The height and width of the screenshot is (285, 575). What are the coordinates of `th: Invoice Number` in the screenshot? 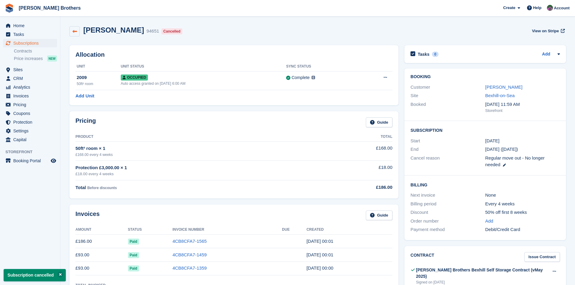 It's located at (227, 230).